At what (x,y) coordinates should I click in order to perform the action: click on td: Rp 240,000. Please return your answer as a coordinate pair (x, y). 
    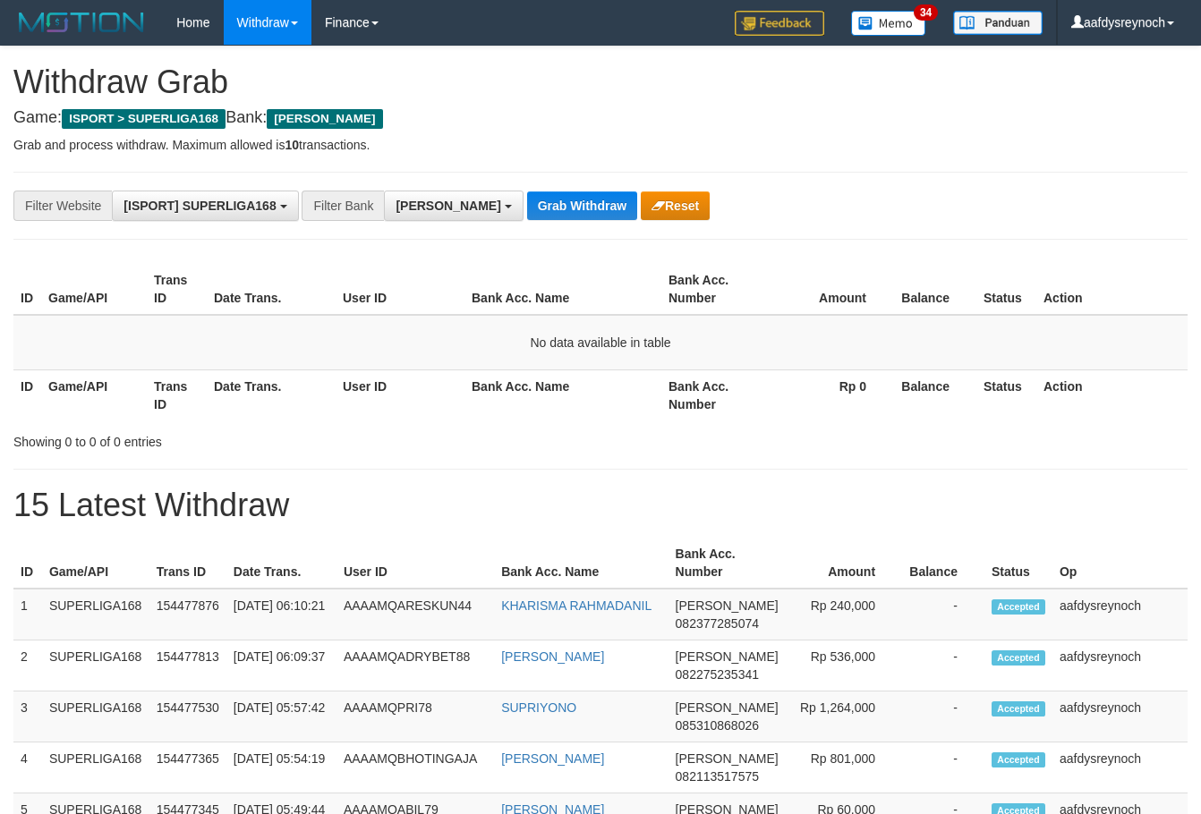
    Looking at the image, I should click on (844, 615).